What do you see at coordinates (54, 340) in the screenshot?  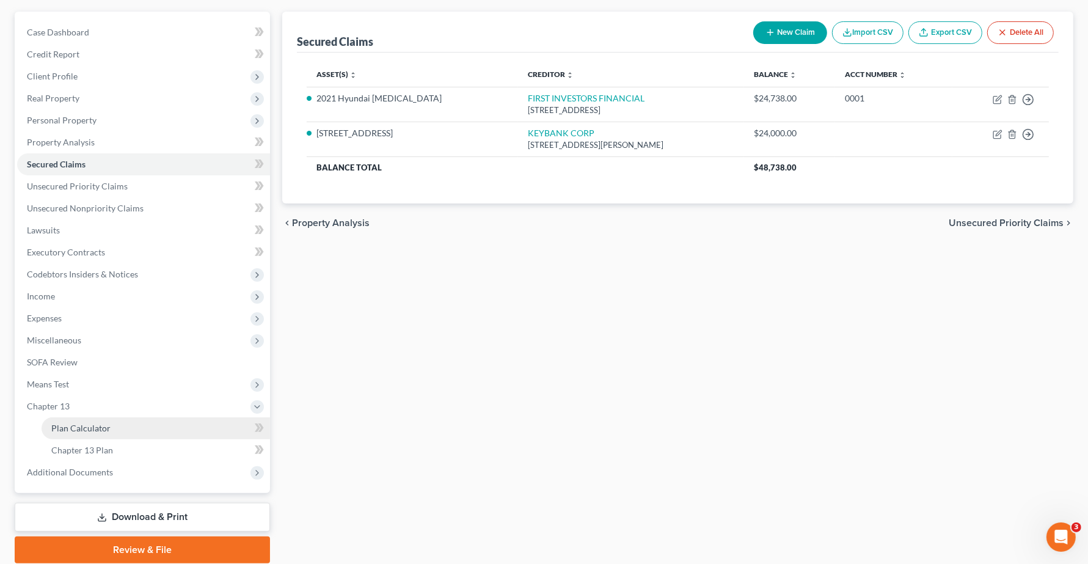 I see `span: Miscellaneous` at bounding box center [54, 340].